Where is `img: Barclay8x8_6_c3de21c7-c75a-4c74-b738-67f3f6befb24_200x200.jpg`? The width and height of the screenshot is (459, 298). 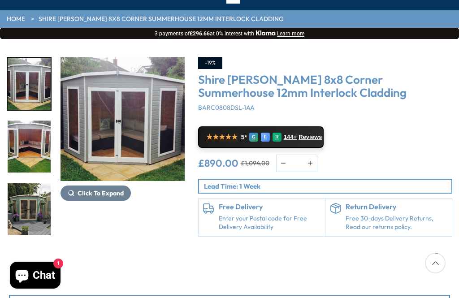
img: Barclay8x8_6_c3de21c7-c75a-4c74-b738-67f3f6befb24_200x200.jpg is located at coordinates (29, 84).